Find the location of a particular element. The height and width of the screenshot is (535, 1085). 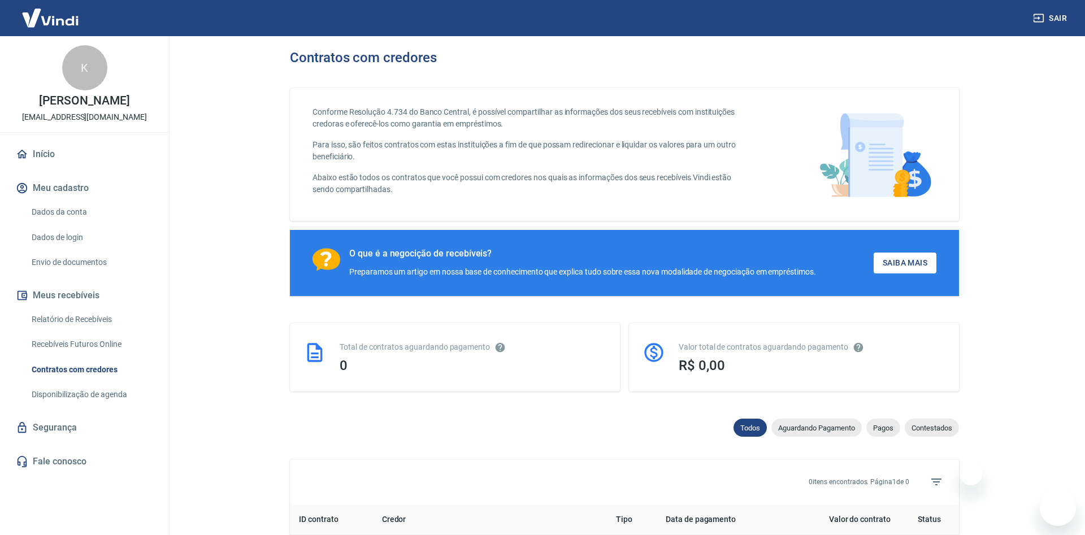

div: K is located at coordinates (85, 68).